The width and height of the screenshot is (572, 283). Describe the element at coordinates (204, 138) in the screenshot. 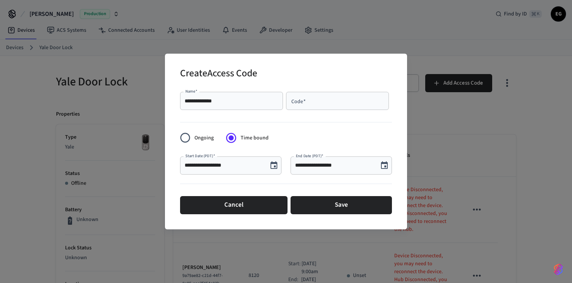

I see `span: Ongoing` at that location.